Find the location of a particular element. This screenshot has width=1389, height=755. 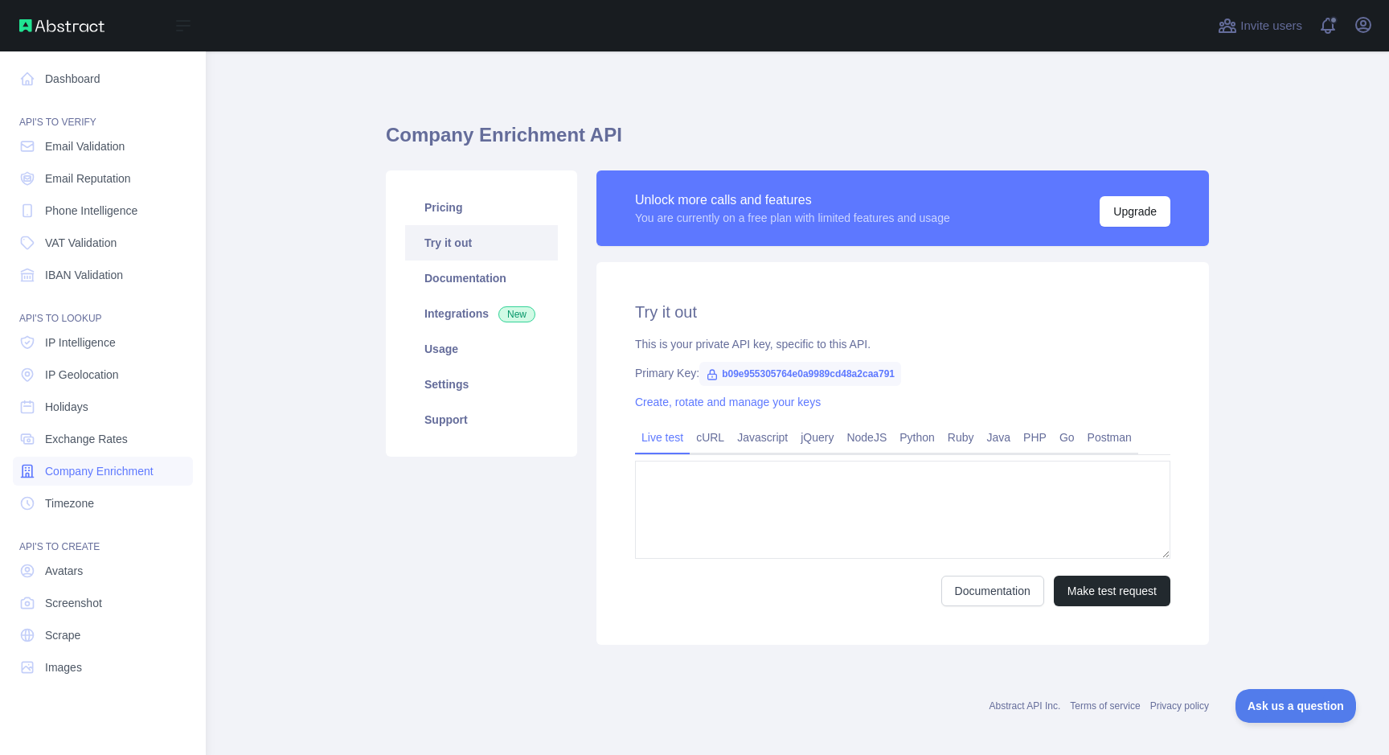

span: IP Geolocation is located at coordinates (82, 374).